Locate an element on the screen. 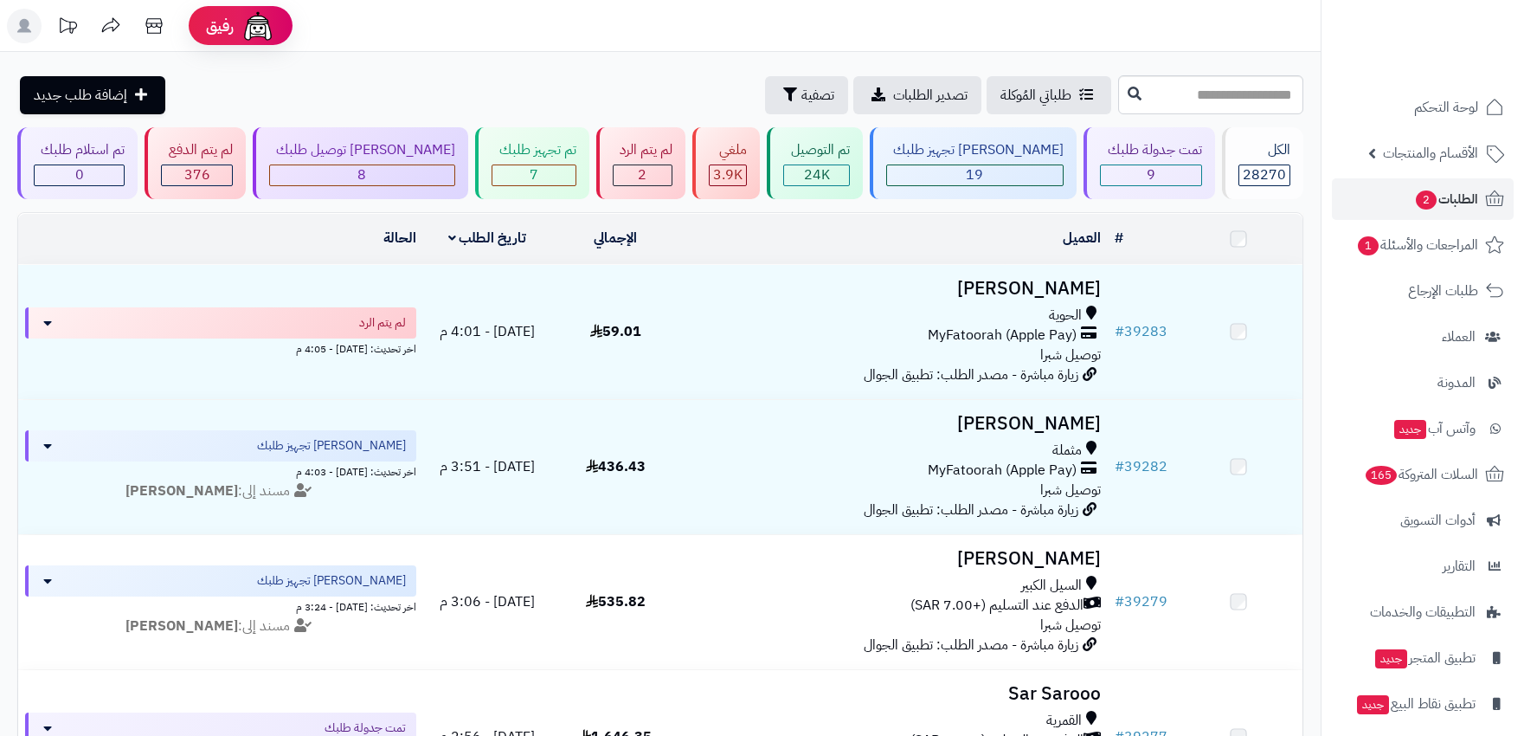 The width and height of the screenshot is (1524, 736). span: التقارير is located at coordinates (1460, 566).